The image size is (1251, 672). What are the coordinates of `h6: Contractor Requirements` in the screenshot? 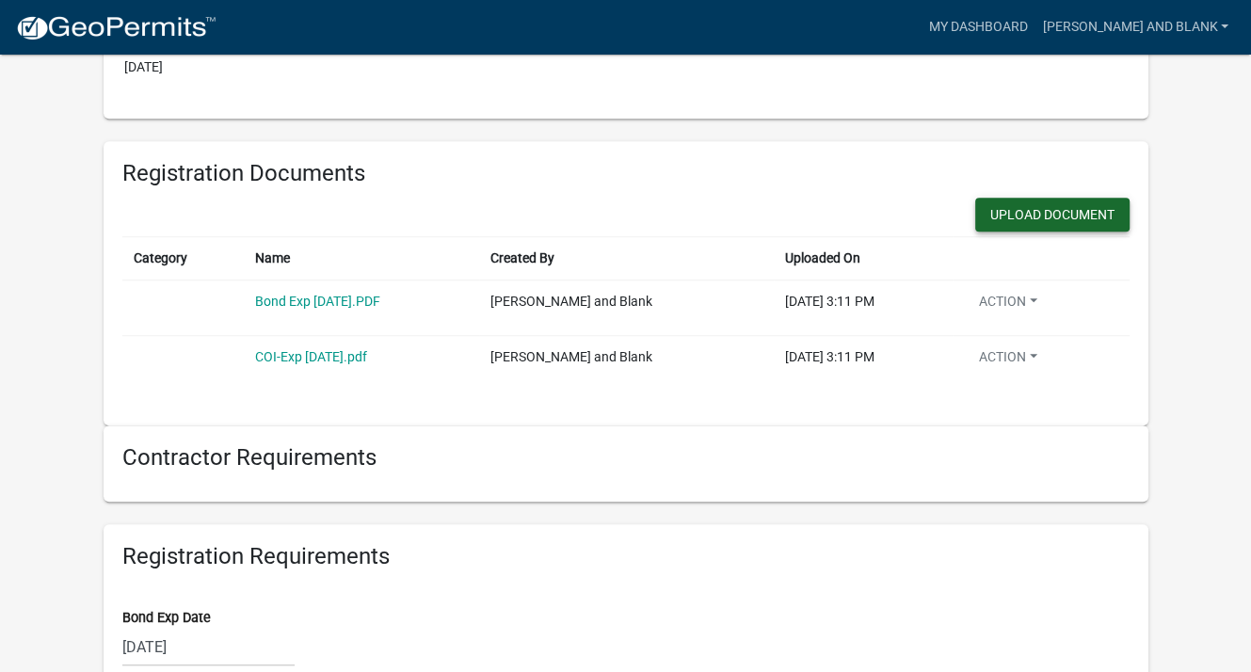 It's located at (626, 458).